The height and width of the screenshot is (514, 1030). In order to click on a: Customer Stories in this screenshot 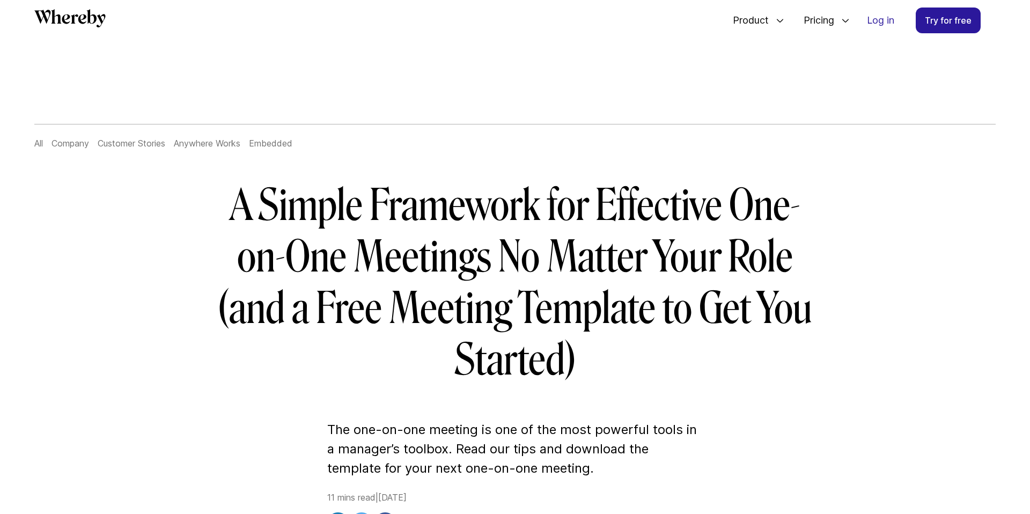, I will do `click(131, 143)`.